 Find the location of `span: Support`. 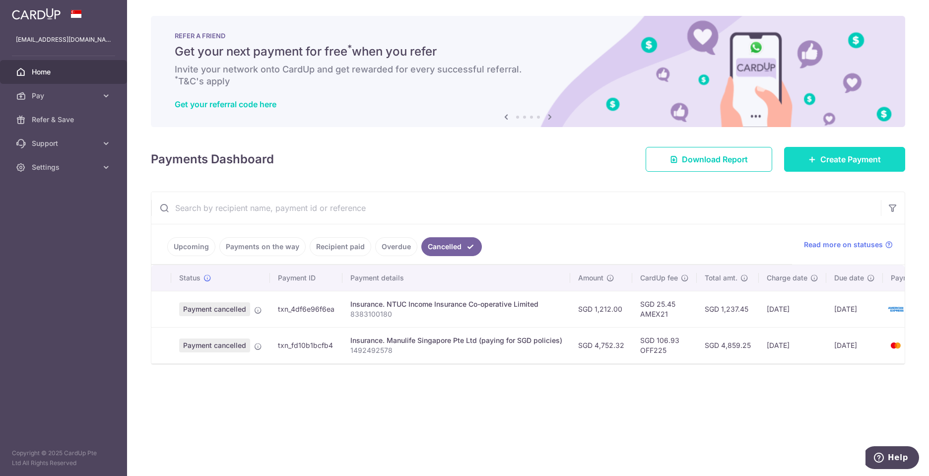

span: Support is located at coordinates (65, 143).